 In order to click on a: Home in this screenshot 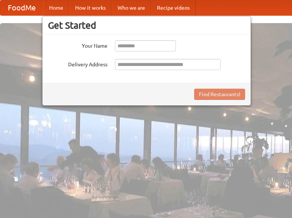, I will do `click(56, 8)`.